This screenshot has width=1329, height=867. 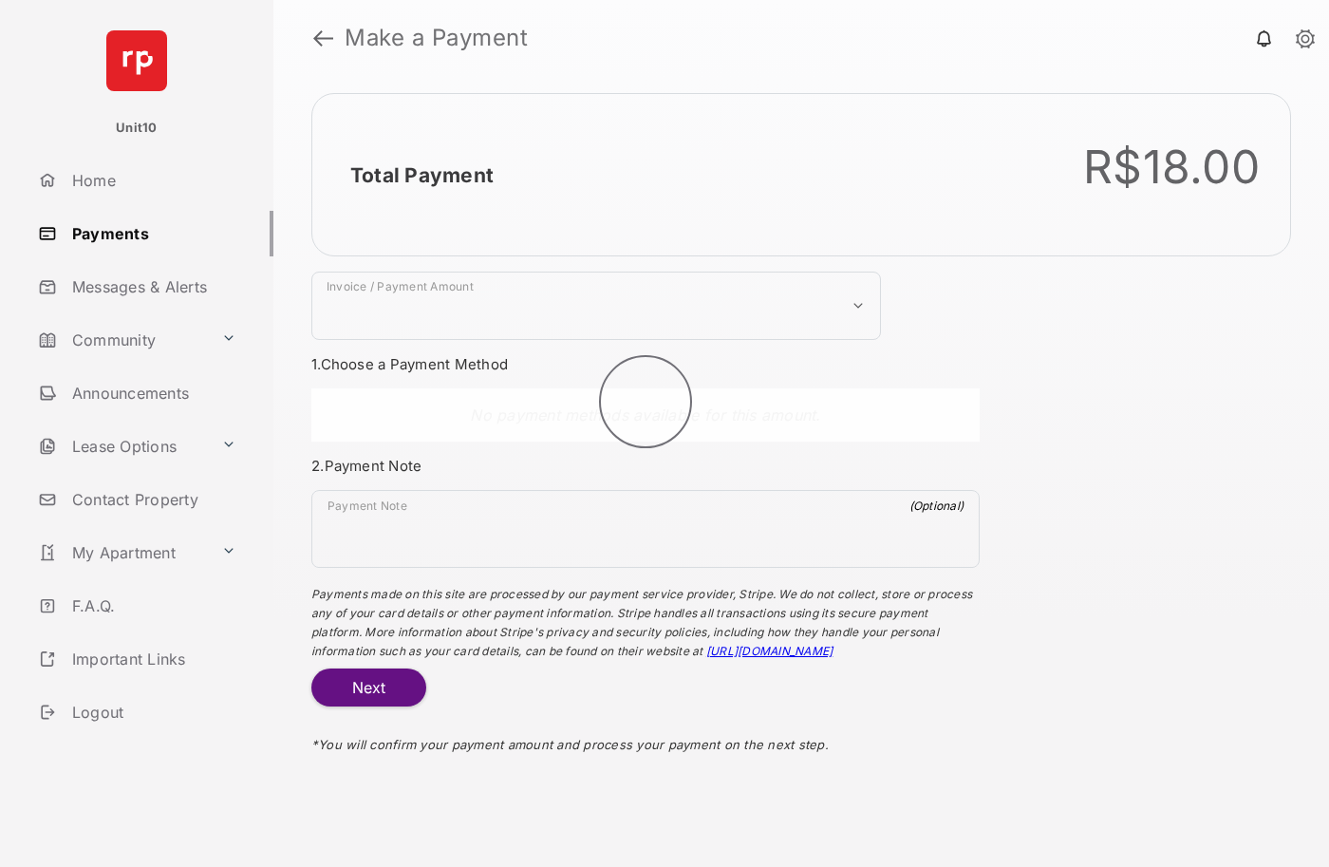 I want to click on span: Payments made on this site are processed by our payment service provider, Stripe. We do not colle..., so click(x=642, y=622).